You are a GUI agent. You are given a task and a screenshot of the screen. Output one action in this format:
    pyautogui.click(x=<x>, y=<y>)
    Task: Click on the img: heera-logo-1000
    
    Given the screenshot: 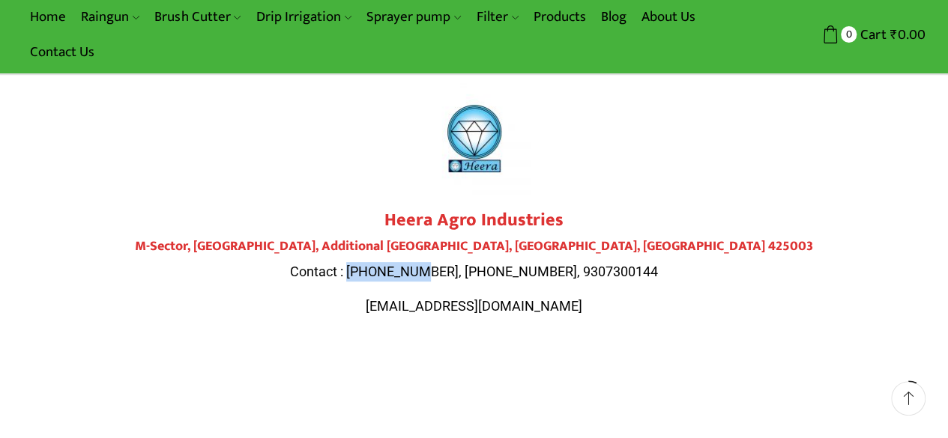 What is the action you would take?
    pyautogui.click(x=474, y=139)
    